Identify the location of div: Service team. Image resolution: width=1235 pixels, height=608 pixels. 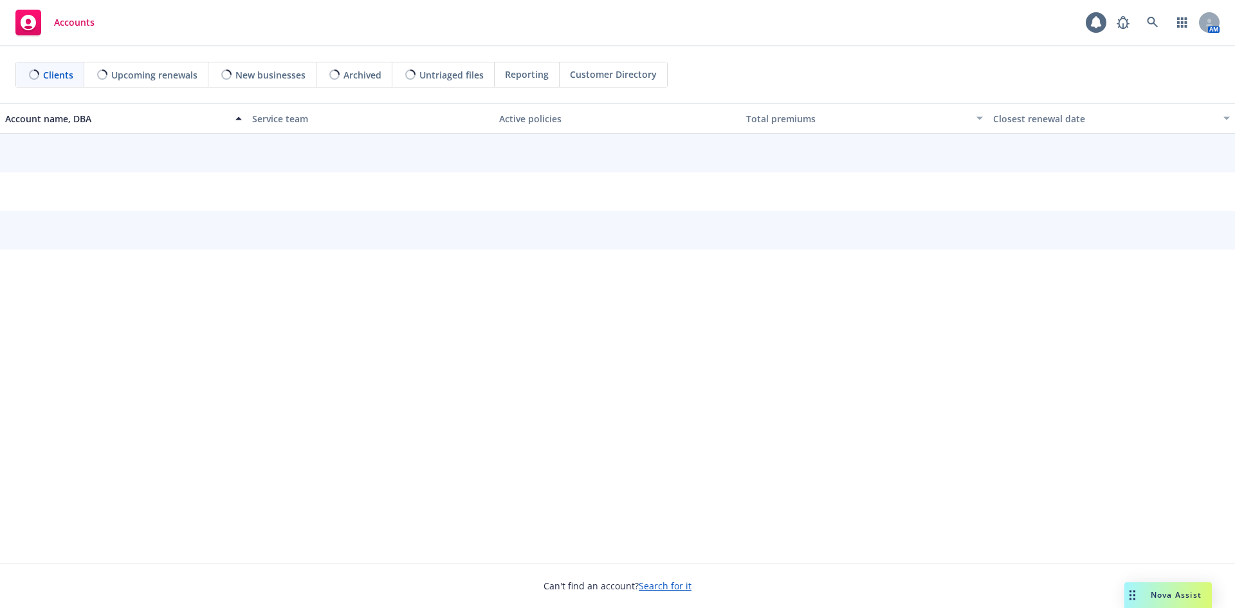
(370, 118).